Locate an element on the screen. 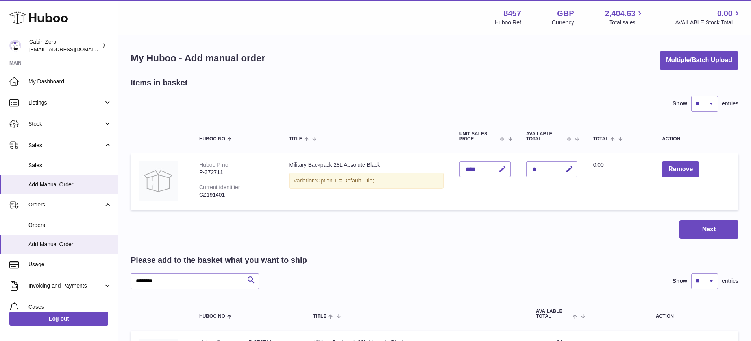 Image resolution: width=751 pixels, height=341 pixels. span: Unit Sales Price is located at coordinates (479, 137).